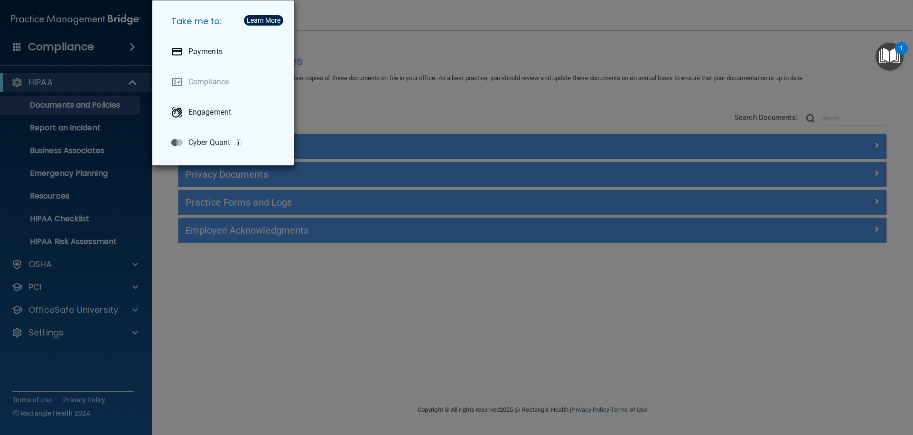 This screenshot has width=913, height=435. What do you see at coordinates (225, 143) in the screenshot?
I see `a: Cyber Quant` at bounding box center [225, 143].